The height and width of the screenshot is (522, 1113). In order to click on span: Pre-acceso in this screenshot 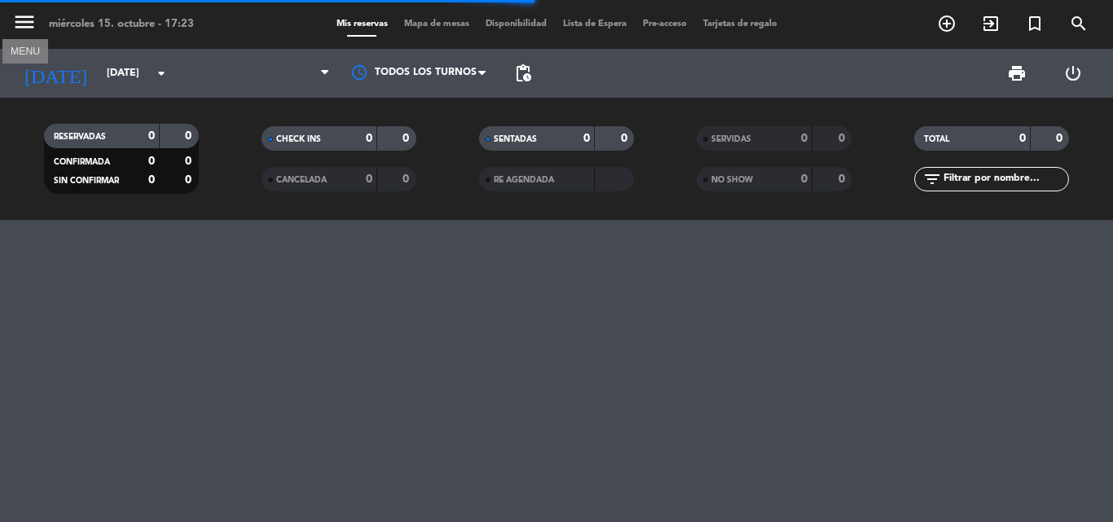, I will do `click(665, 24)`.